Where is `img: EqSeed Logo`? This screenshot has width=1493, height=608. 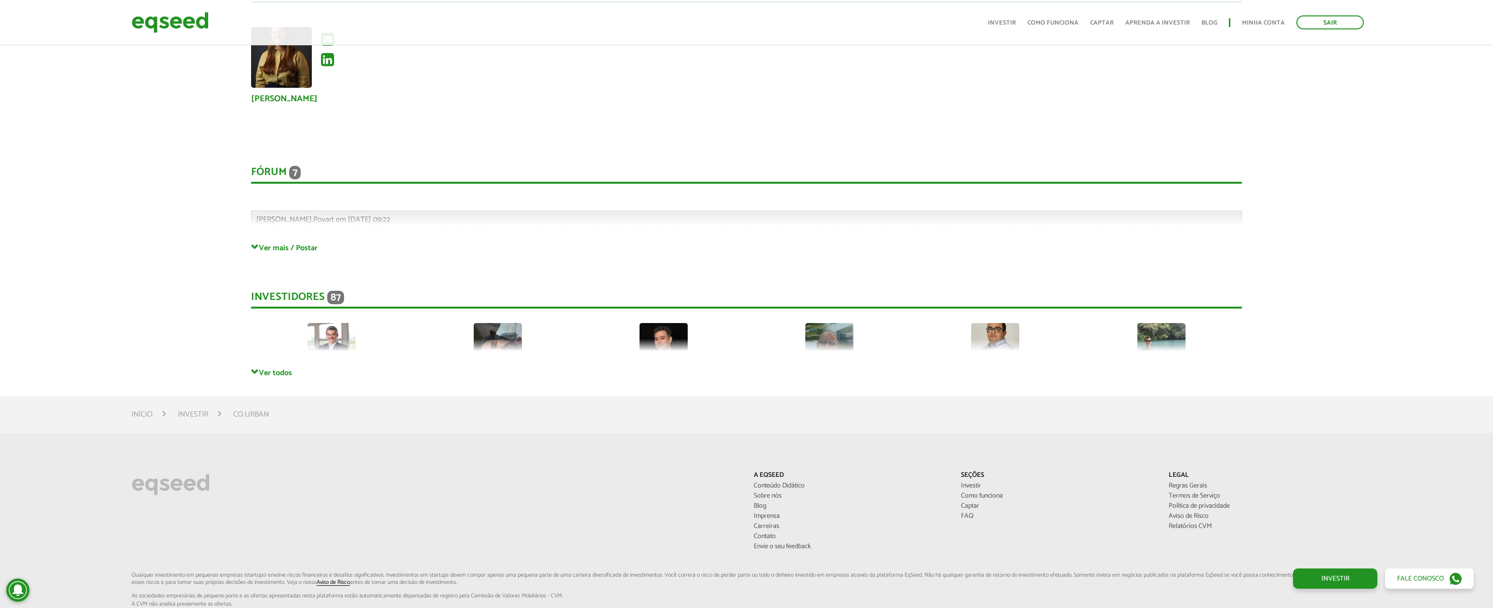
img: EqSeed Logo is located at coordinates (171, 484).